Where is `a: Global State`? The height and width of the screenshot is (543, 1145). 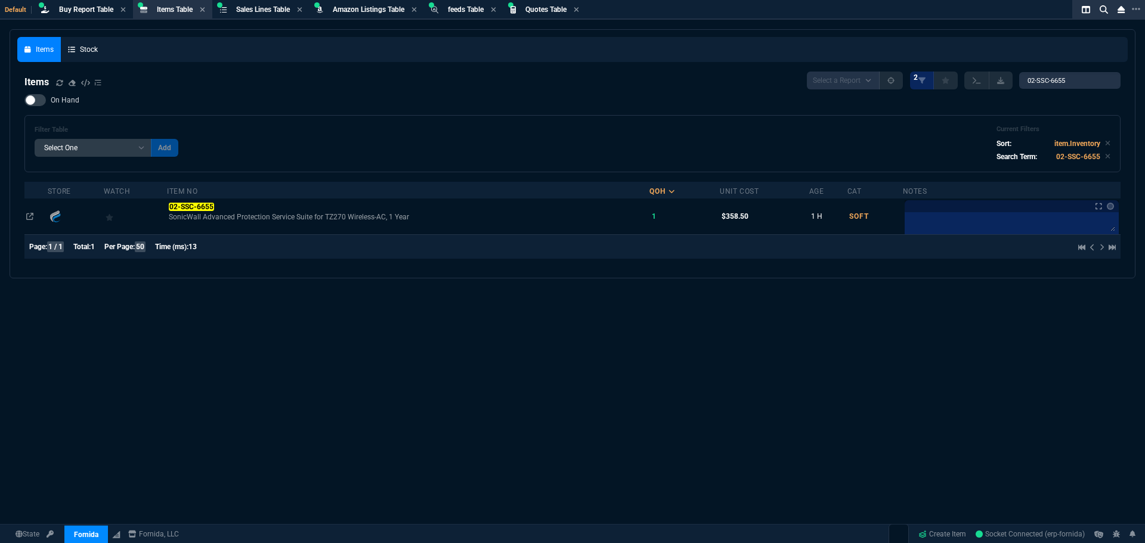 a: Global State is located at coordinates (27, 534).